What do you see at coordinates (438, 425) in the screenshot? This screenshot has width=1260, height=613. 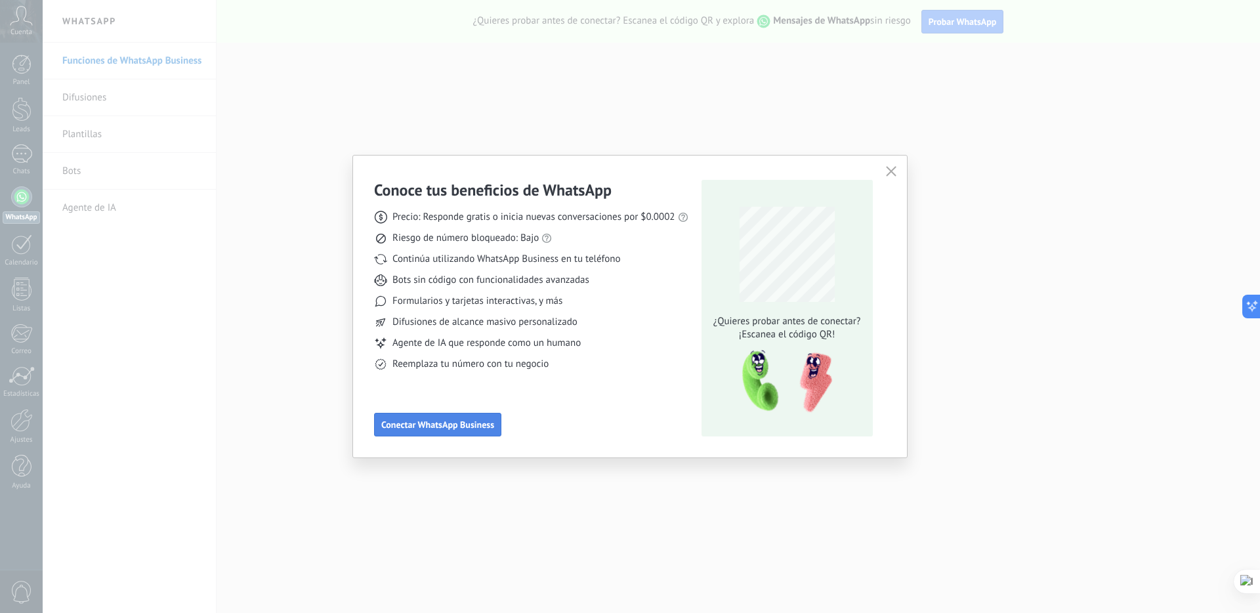 I see `span: Conectar WhatsApp Business` at bounding box center [438, 425].